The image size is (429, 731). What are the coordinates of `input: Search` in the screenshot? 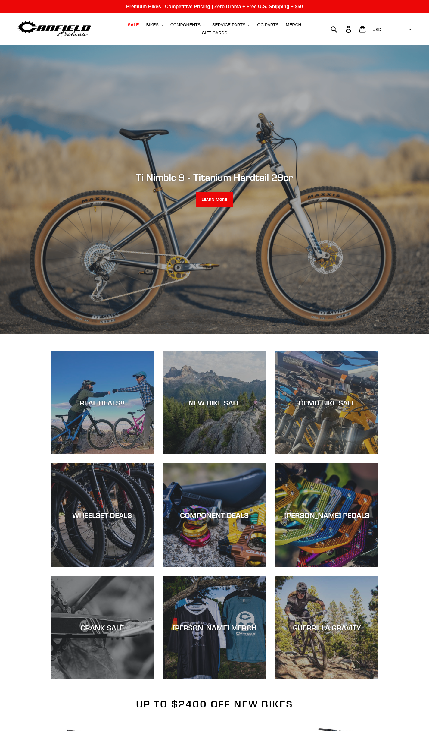 It's located at (342, 29).